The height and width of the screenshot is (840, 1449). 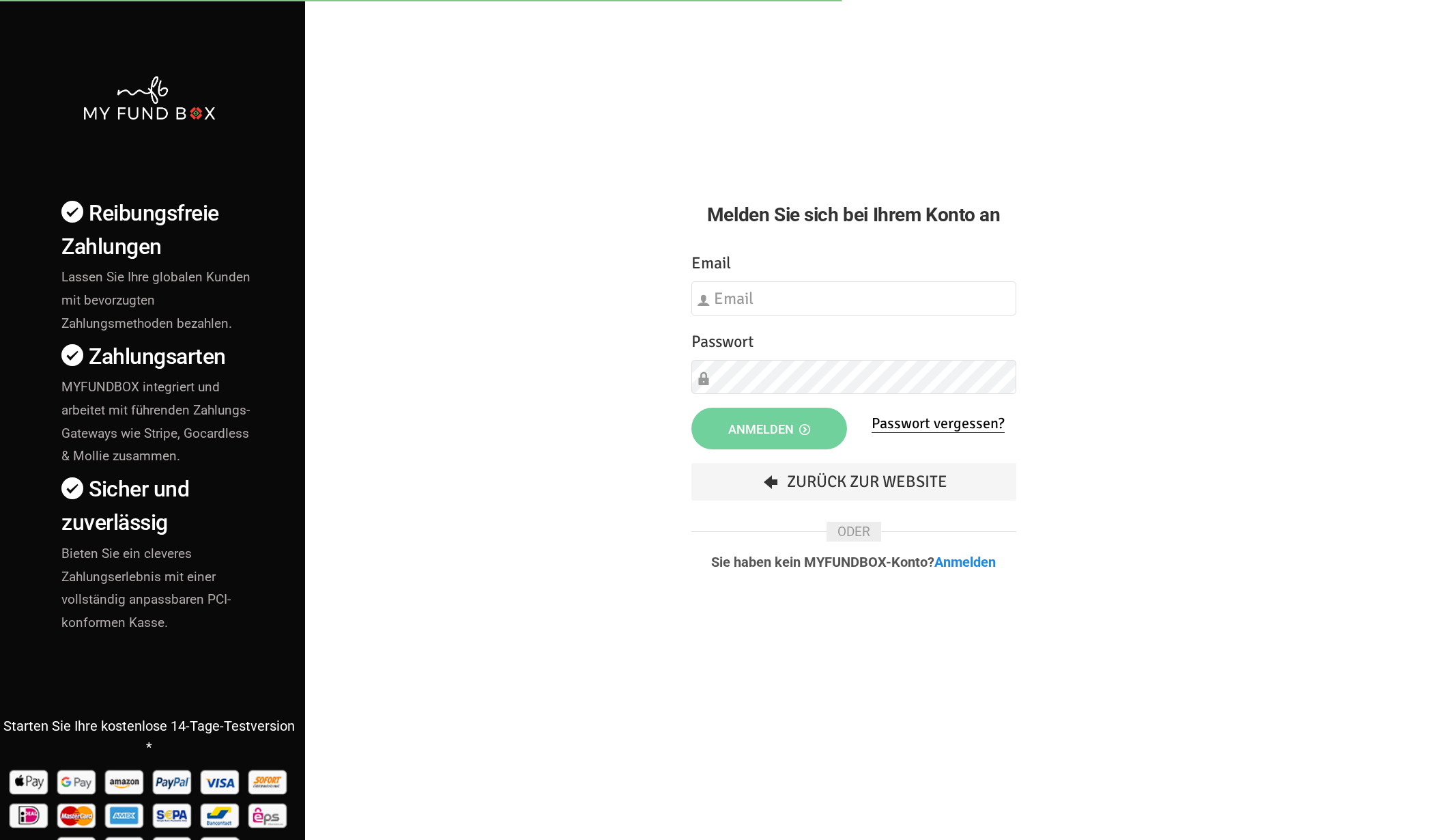 I want to click on a: Passwort vergessen?, so click(x=938, y=423).